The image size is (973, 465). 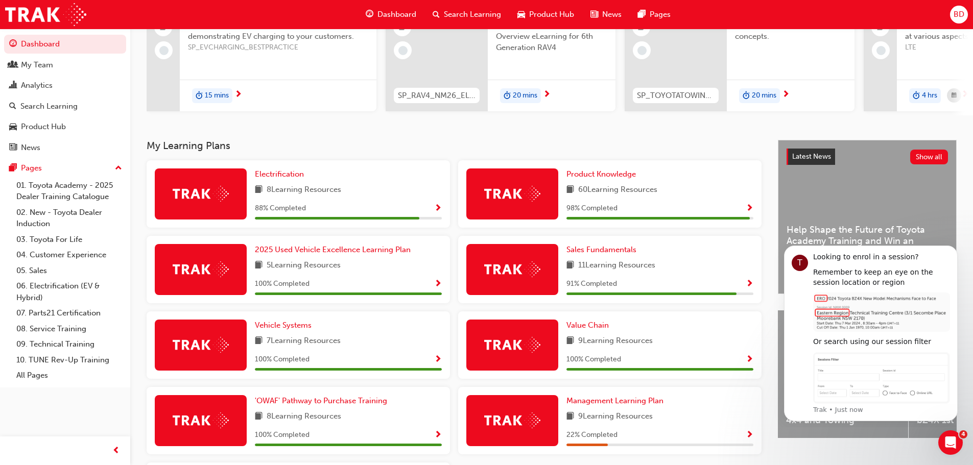 What do you see at coordinates (867, 241) in the screenshot?
I see `span: Help Shape the Future of Toyota Academy Training and Win an eMastercard!` at bounding box center [867, 241].